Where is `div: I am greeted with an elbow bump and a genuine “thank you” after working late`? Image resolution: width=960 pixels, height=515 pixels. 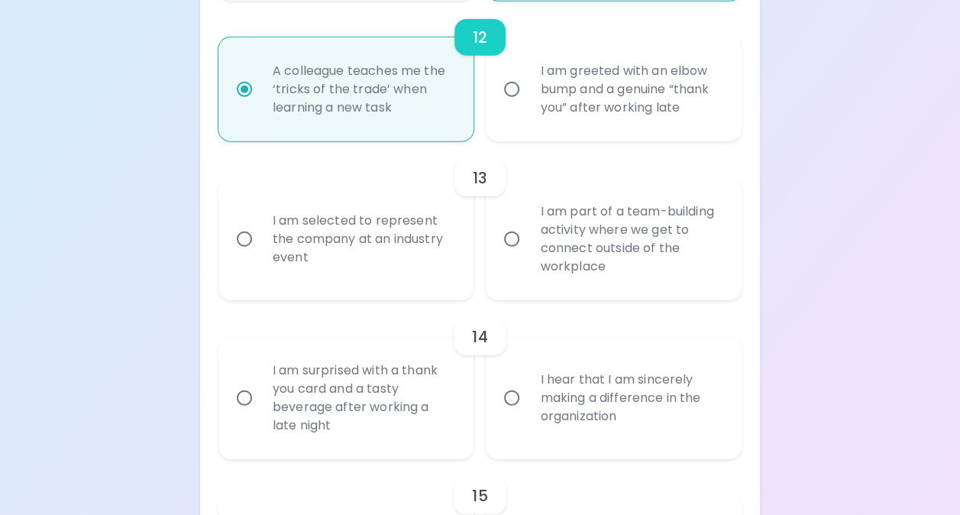 div: I am greeted with an elbow bump and a genuine “thank you” after working late is located at coordinates (630, 89).